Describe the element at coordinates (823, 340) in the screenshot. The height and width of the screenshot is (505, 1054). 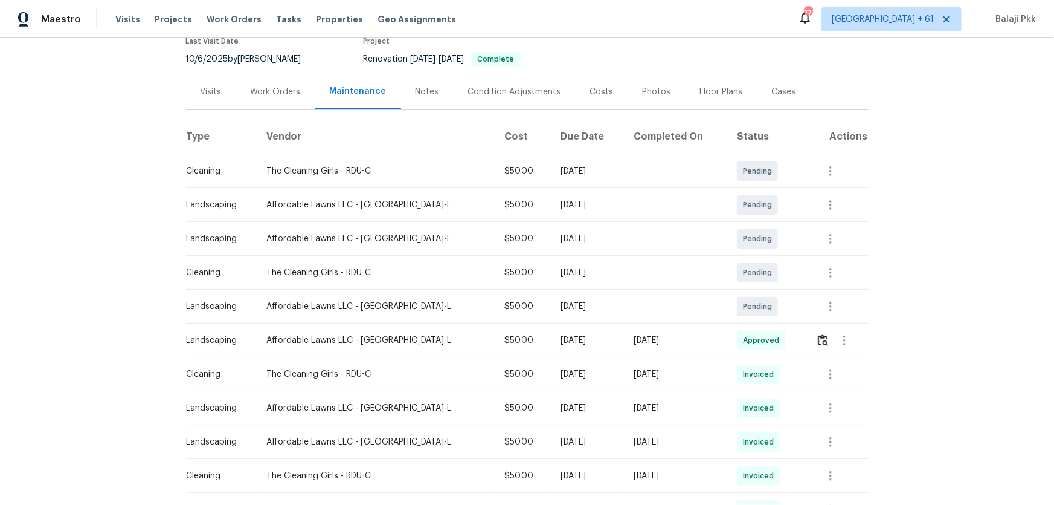
I see `button: Review Icon` at that location.